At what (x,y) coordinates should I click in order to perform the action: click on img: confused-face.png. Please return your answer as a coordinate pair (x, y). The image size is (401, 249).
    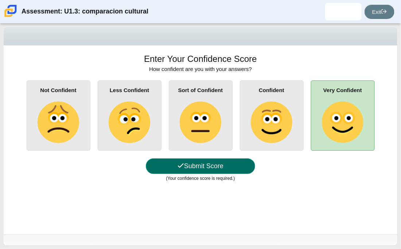
    Looking at the image, I should click on (129, 123).